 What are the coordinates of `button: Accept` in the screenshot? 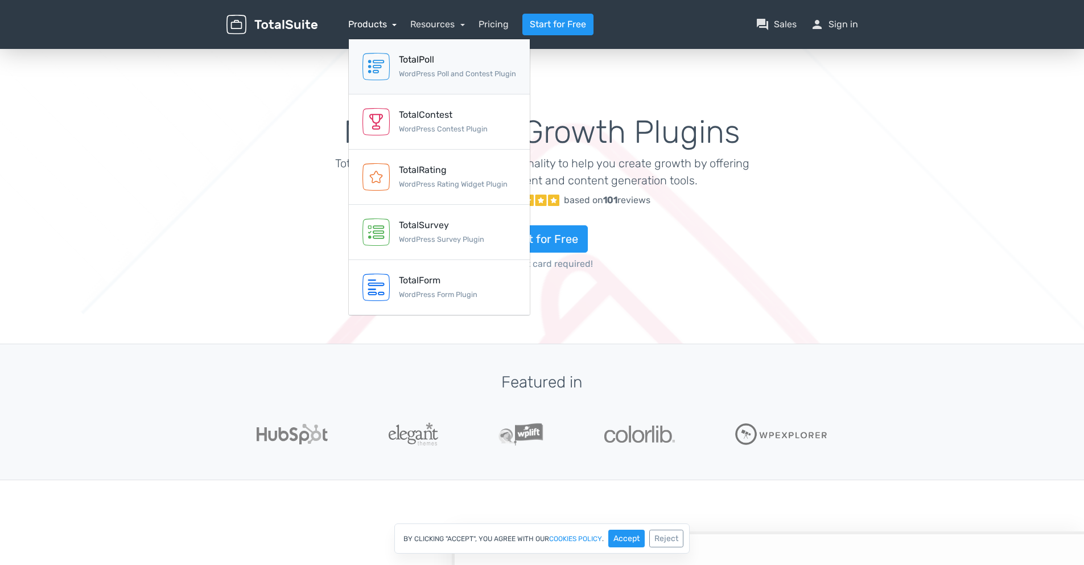 It's located at (627, 539).